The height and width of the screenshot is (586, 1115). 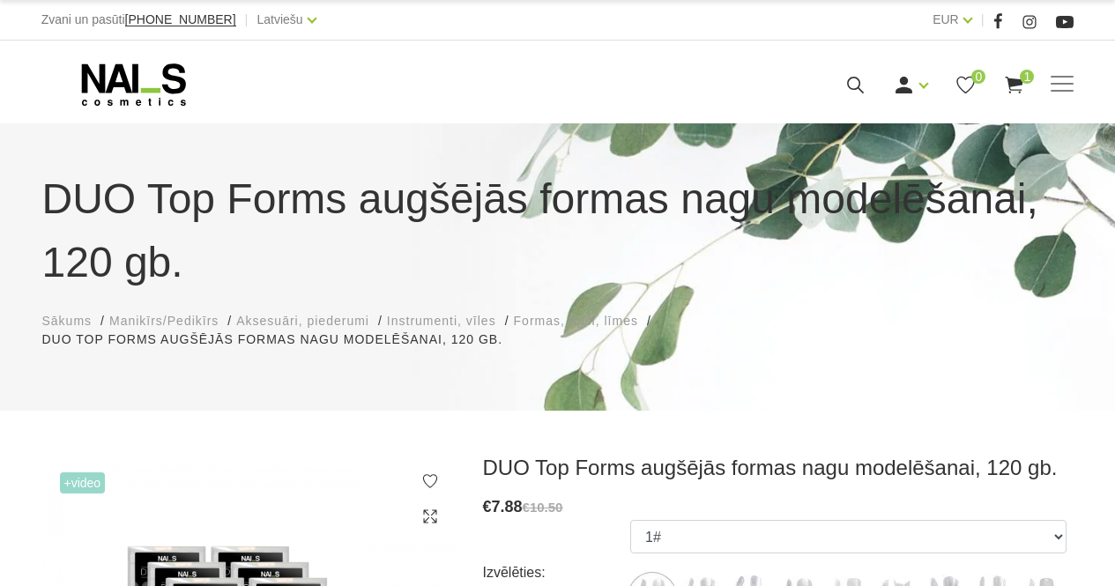 What do you see at coordinates (67, 321) in the screenshot?
I see `a: Sākums` at bounding box center [67, 321].